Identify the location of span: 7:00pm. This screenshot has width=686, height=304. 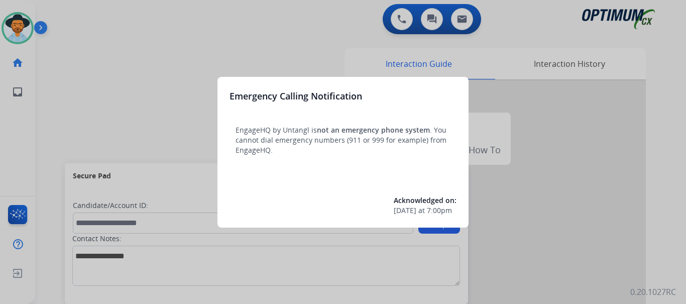
(439, 210).